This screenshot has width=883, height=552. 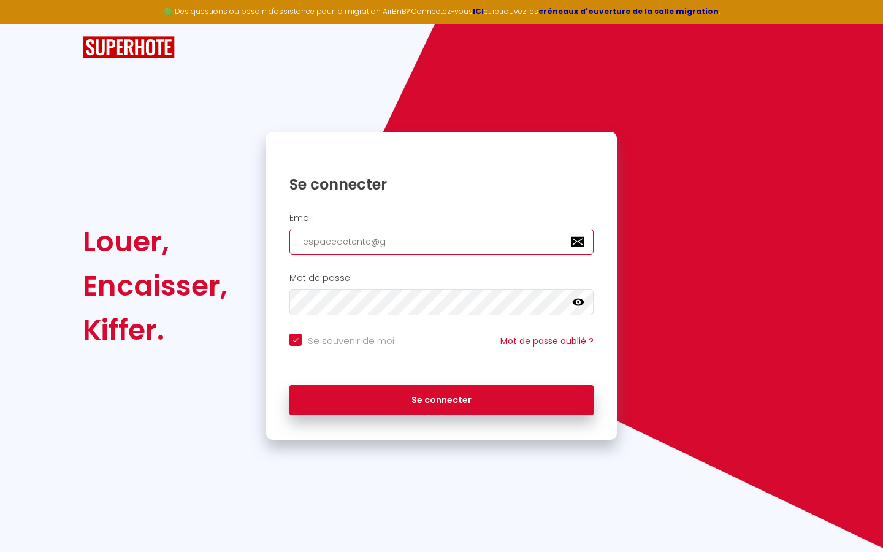 I want to click on a: créneaux d'ouverture de la salle migration, so click(x=629, y=11).